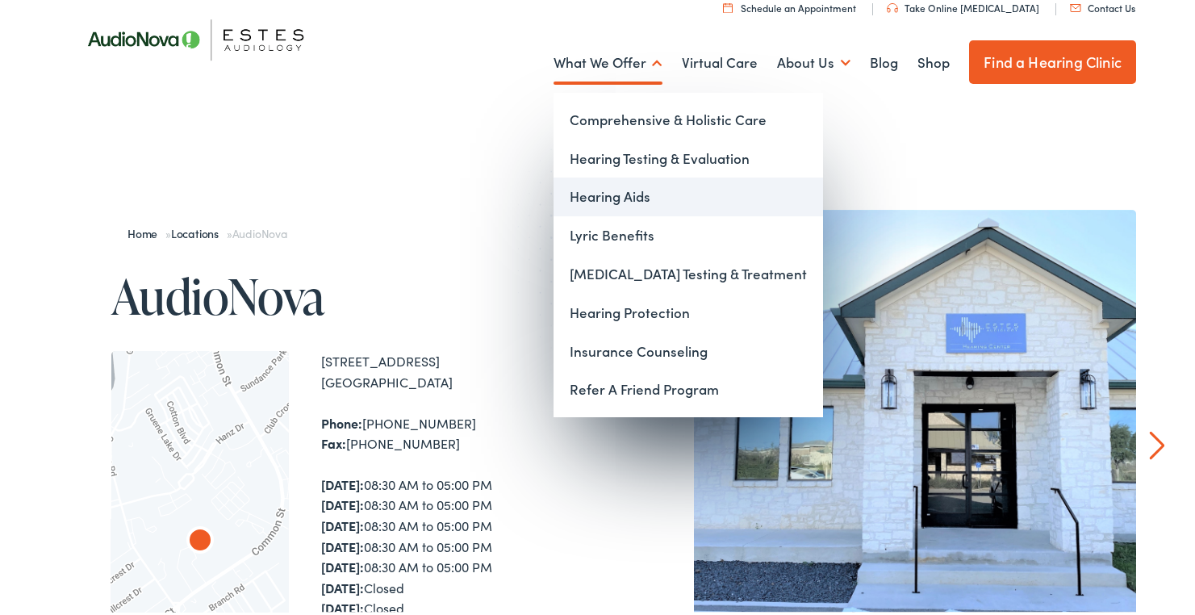  I want to click on a: Find a Hearing Clinic, so click(1052, 59).